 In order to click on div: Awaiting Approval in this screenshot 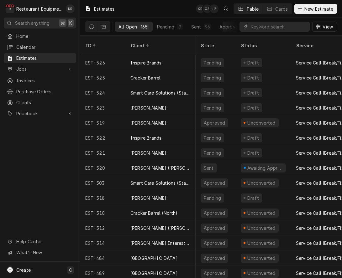, I will do `click(265, 168)`.